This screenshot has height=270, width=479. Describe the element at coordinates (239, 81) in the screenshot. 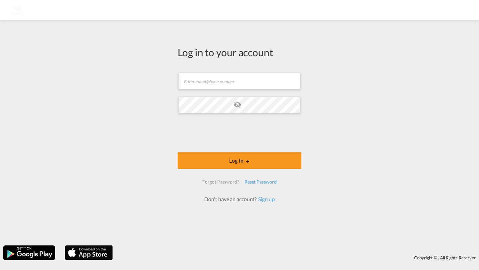

I see `input: Enter email/phone number` at that location.